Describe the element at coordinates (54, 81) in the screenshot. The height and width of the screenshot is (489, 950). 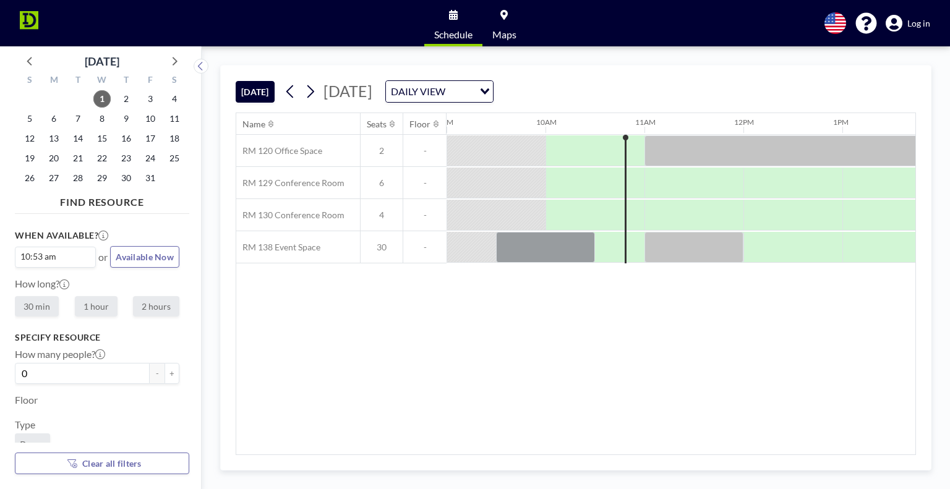
I see `div: M` at that location.